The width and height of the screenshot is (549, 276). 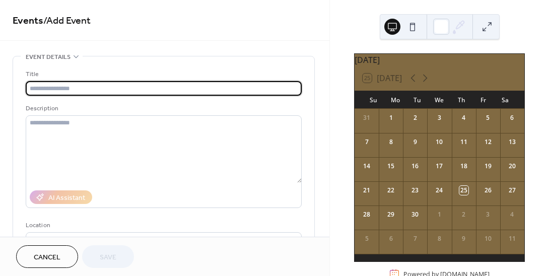 What do you see at coordinates (512, 142) in the screenshot?
I see `div: 13` at bounding box center [512, 142].